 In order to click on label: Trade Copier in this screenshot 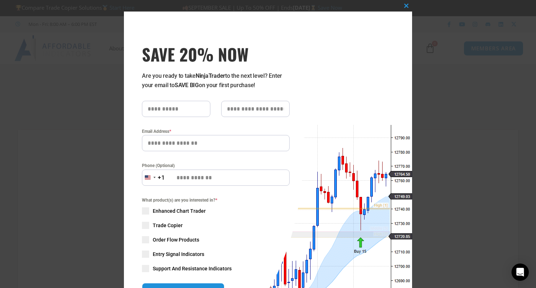, I will do `click(216, 225)`.